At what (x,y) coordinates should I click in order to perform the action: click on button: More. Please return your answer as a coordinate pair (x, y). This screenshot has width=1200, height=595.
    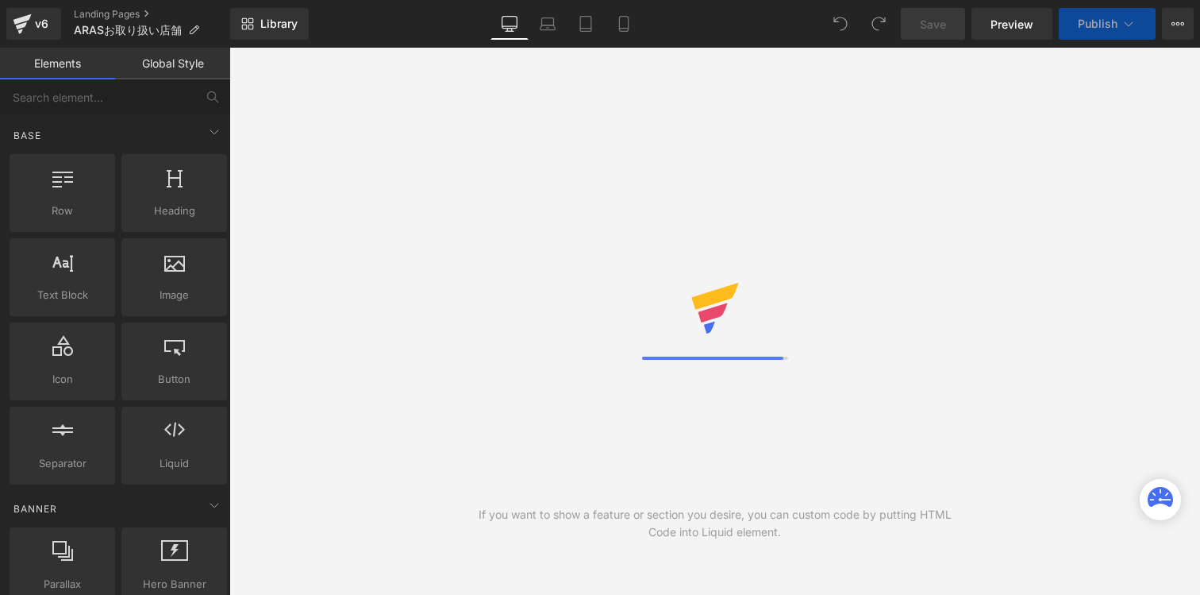
    Looking at the image, I should click on (1178, 24).